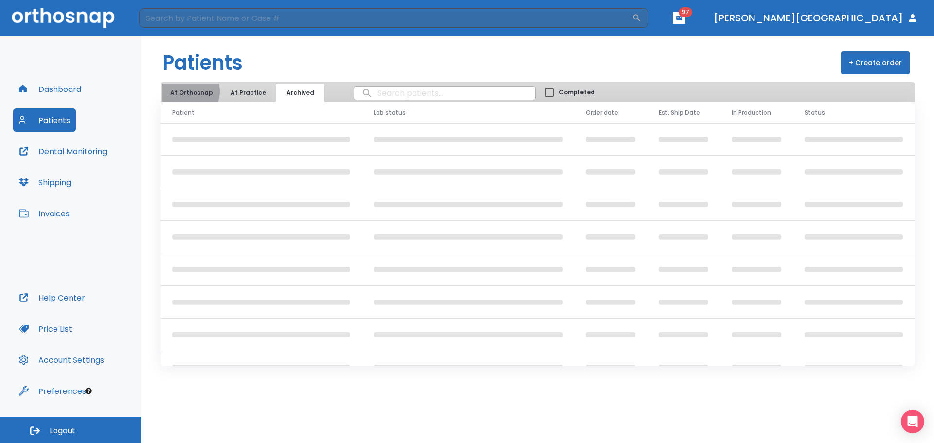 This screenshot has width=934, height=443. What do you see at coordinates (602, 113) in the screenshot?
I see `span: Order date` at bounding box center [602, 113].